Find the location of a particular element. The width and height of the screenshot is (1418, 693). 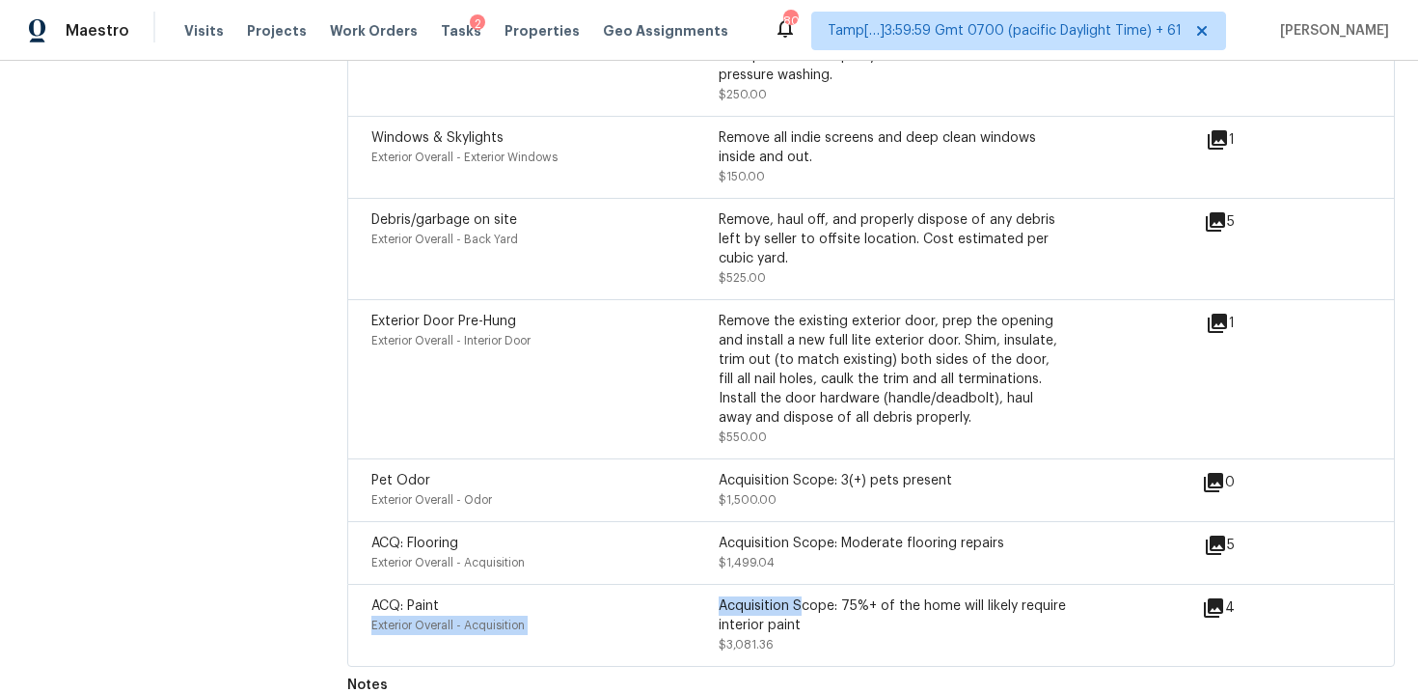

span: Geo Assignments is located at coordinates (666, 31).